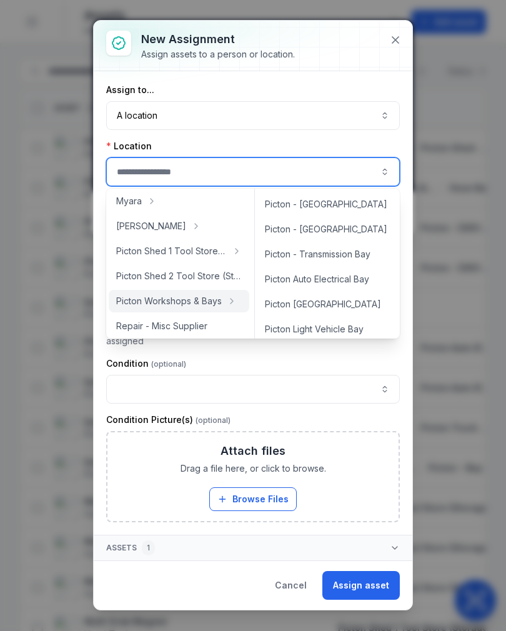 Image resolution: width=506 pixels, height=631 pixels. Describe the element at coordinates (218, 54) in the screenshot. I see `div: Assign assets to a person or location.` at that location.